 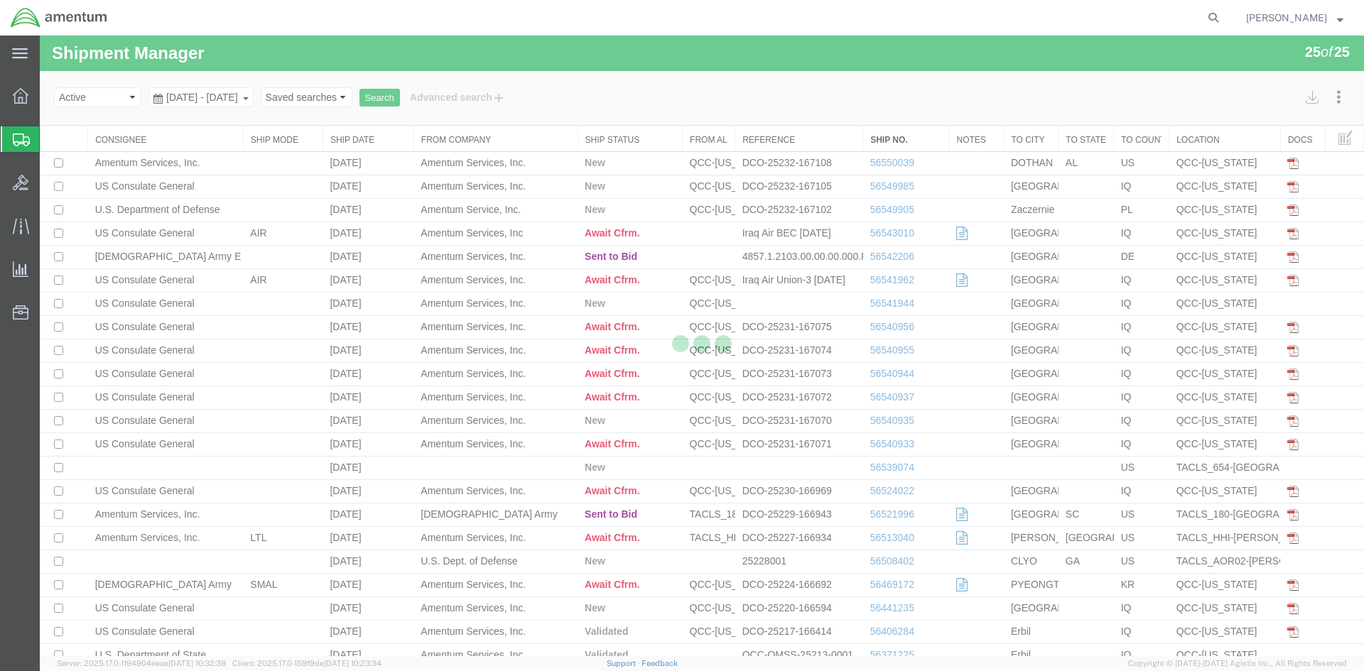 What do you see at coordinates (625, 664) in the screenshot?
I see `a: Support` at bounding box center [625, 664].